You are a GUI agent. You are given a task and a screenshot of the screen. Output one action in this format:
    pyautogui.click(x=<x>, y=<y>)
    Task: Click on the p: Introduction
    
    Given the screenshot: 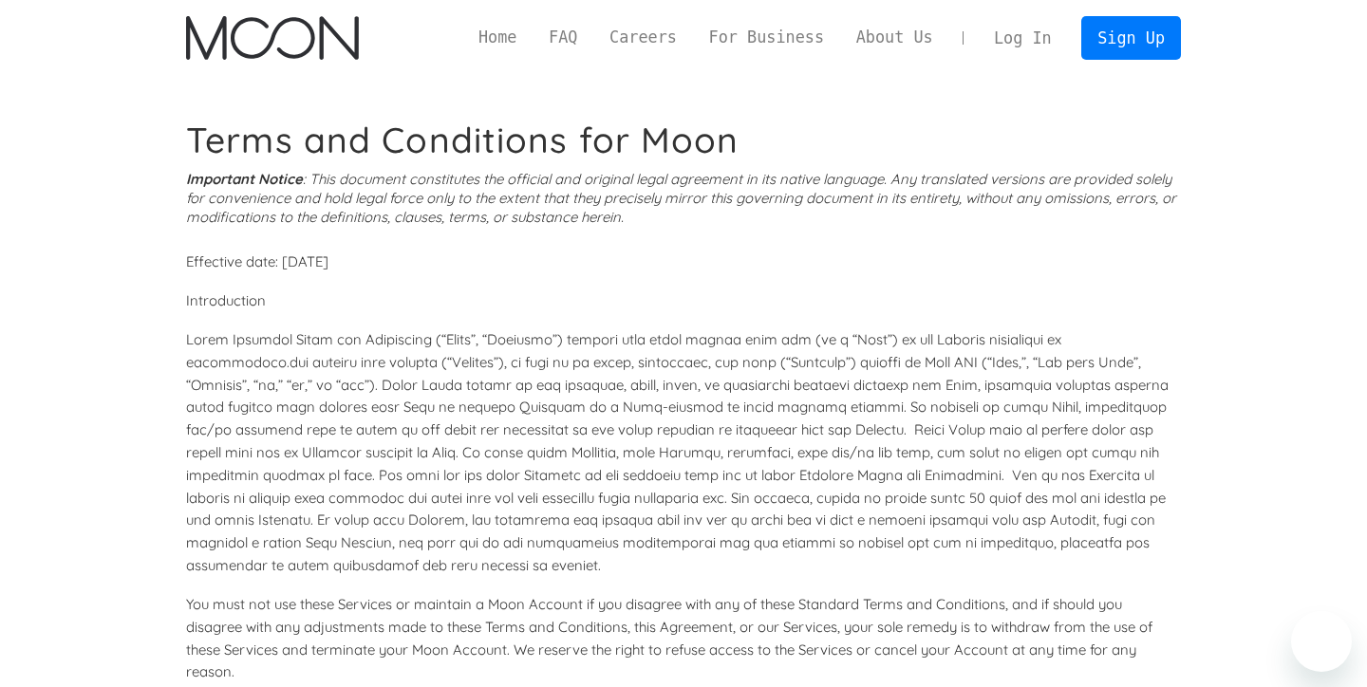 What is the action you would take?
    pyautogui.click(x=683, y=301)
    